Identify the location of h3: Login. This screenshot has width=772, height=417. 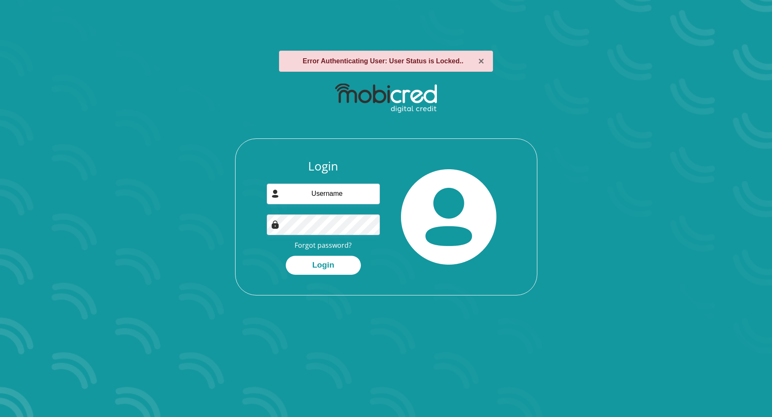
(323, 166).